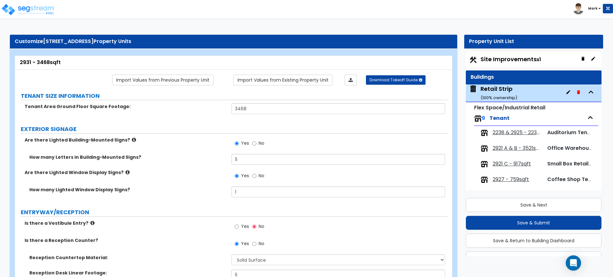 This screenshot has height=277, width=613. Describe the element at coordinates (128, 273) in the screenshot. I see `label: Reception Desk Linear Footage:` at that location.